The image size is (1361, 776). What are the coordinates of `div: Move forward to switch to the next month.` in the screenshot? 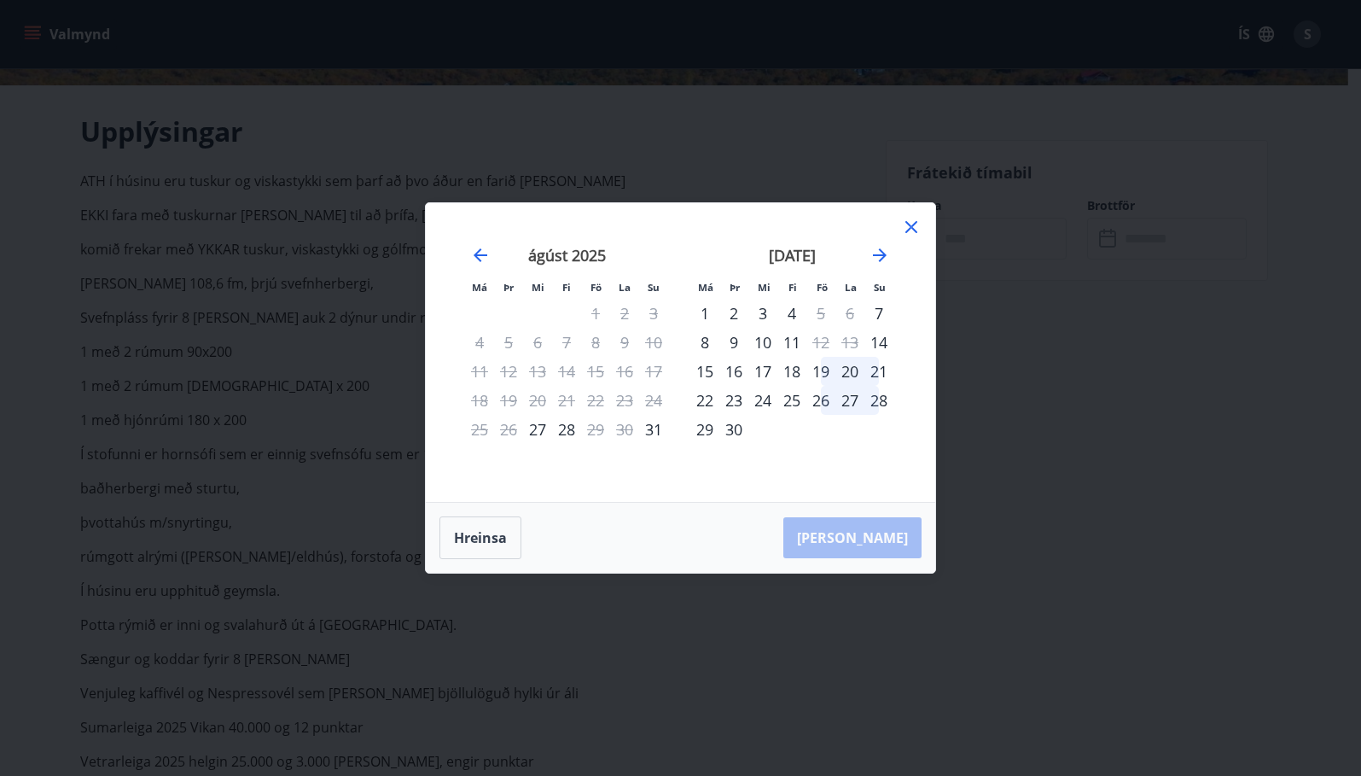 It's located at (880, 255).